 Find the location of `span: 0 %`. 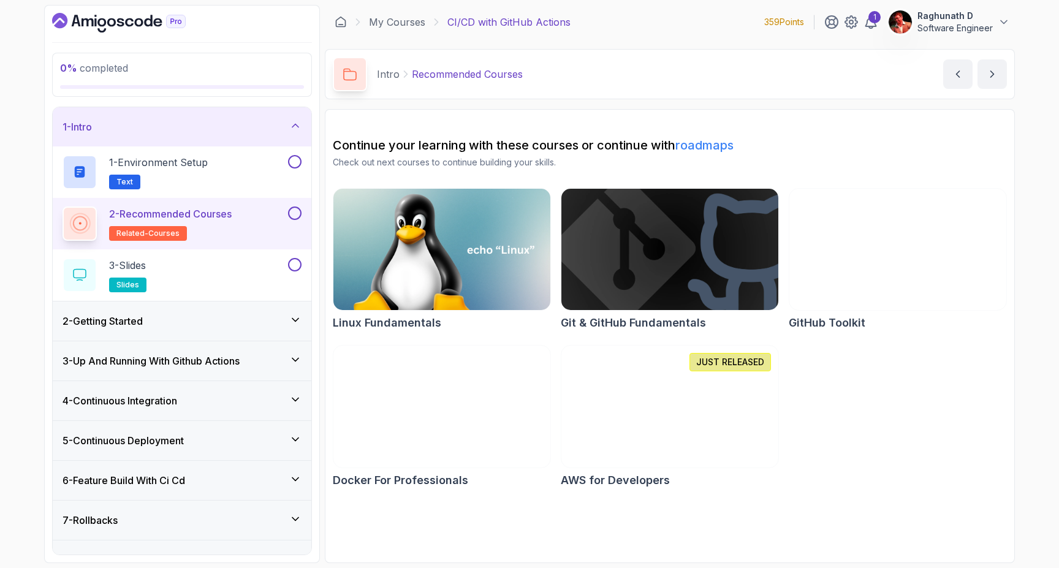

span: 0 % is located at coordinates (69, 68).